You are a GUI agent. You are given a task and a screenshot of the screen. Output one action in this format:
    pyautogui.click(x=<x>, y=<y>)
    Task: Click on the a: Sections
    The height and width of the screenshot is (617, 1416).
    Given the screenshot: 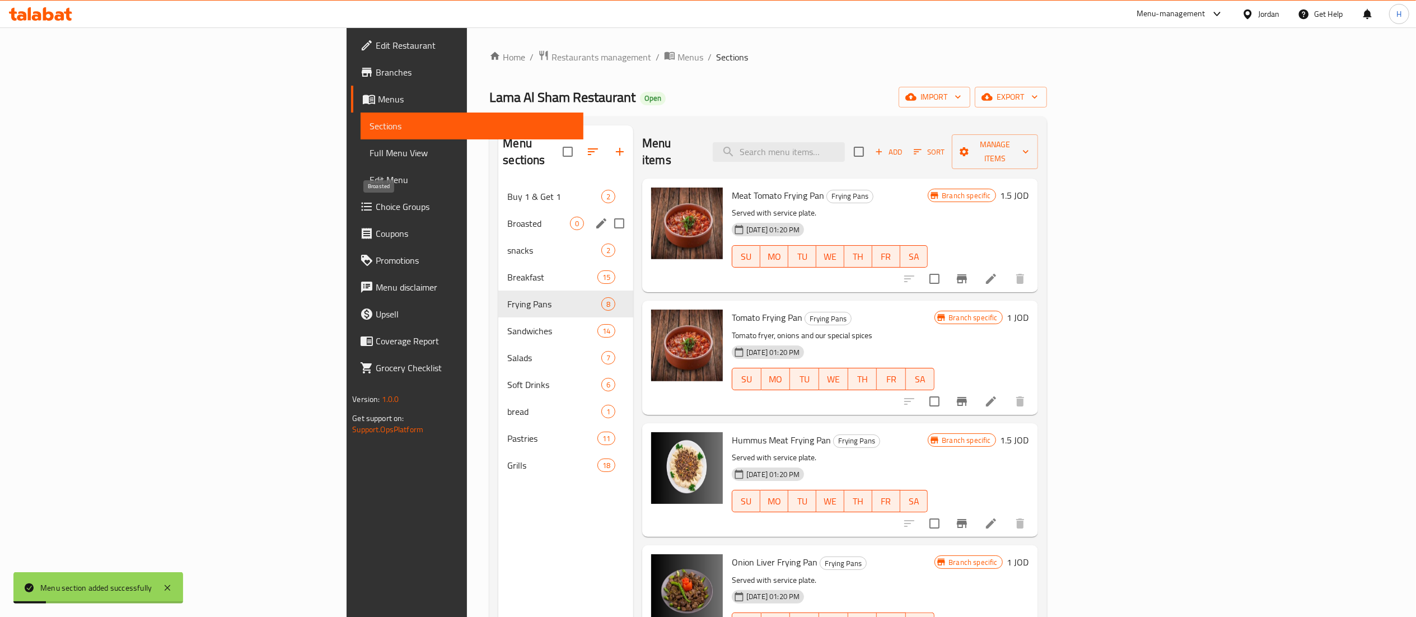 What is the action you would take?
    pyautogui.click(x=472, y=126)
    